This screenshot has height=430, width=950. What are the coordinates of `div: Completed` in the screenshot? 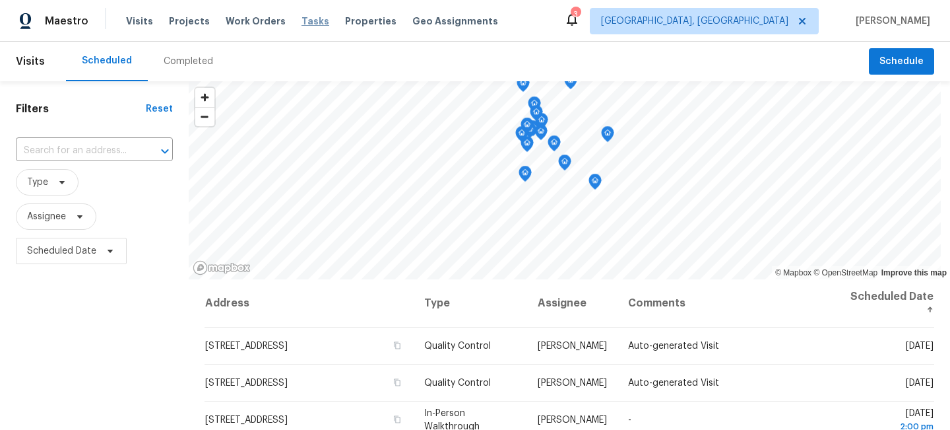 It's located at (188, 61).